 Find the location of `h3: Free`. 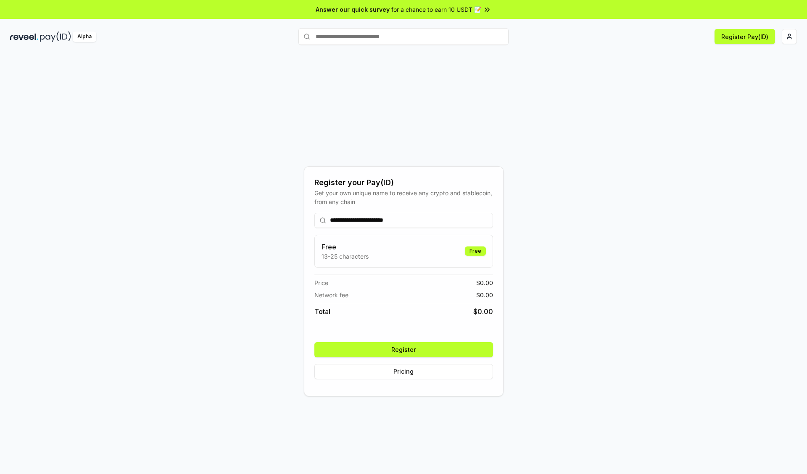

h3: Free is located at coordinates (345, 247).